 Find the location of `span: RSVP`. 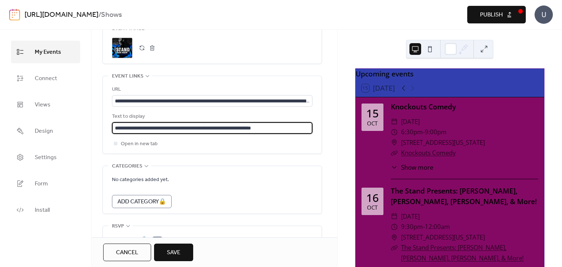

span: RSVP is located at coordinates (118, 227).